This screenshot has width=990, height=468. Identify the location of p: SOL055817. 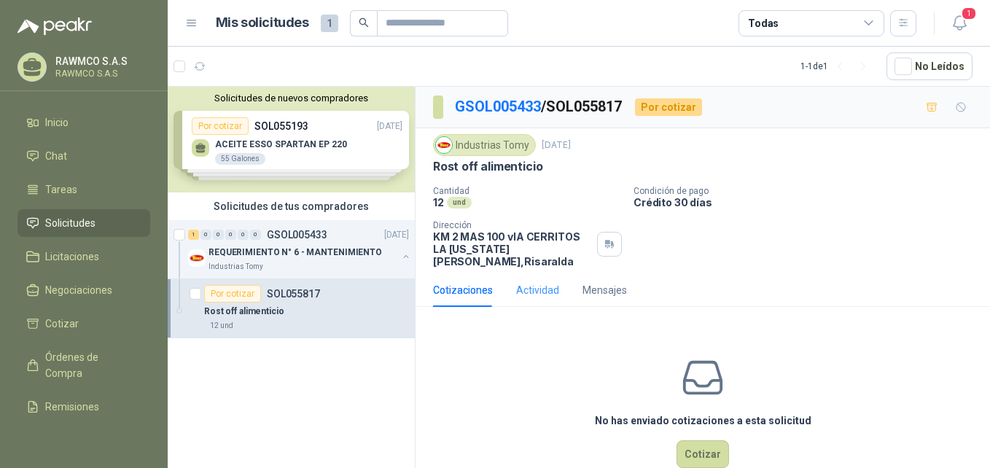
(293, 294).